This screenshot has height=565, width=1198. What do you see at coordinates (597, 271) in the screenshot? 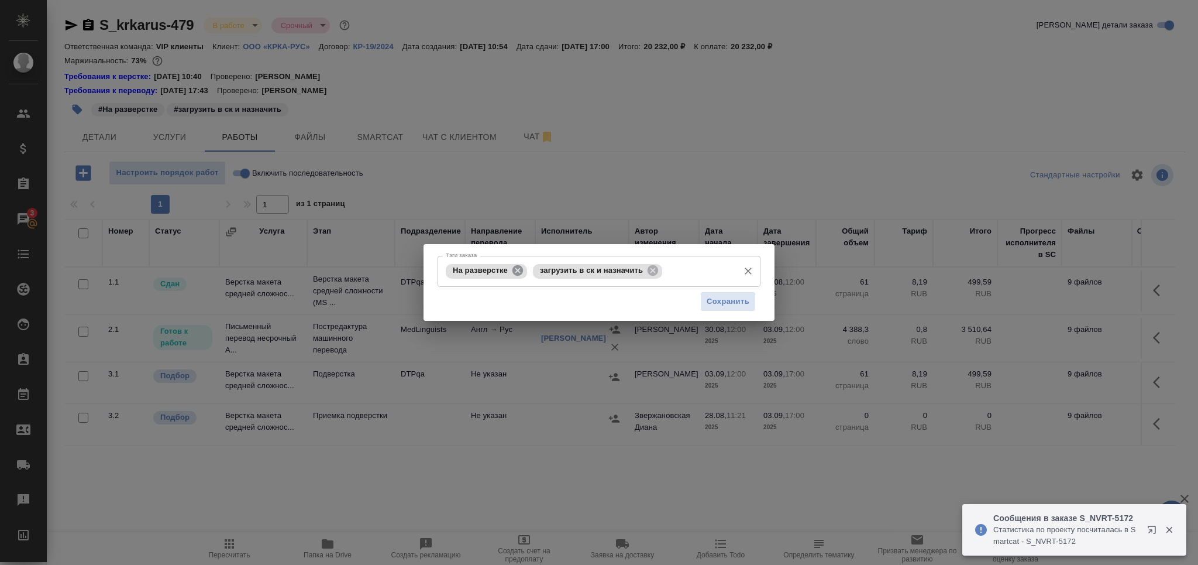
I see `div: загрузить в ск и назначить` at bounding box center [597, 271].